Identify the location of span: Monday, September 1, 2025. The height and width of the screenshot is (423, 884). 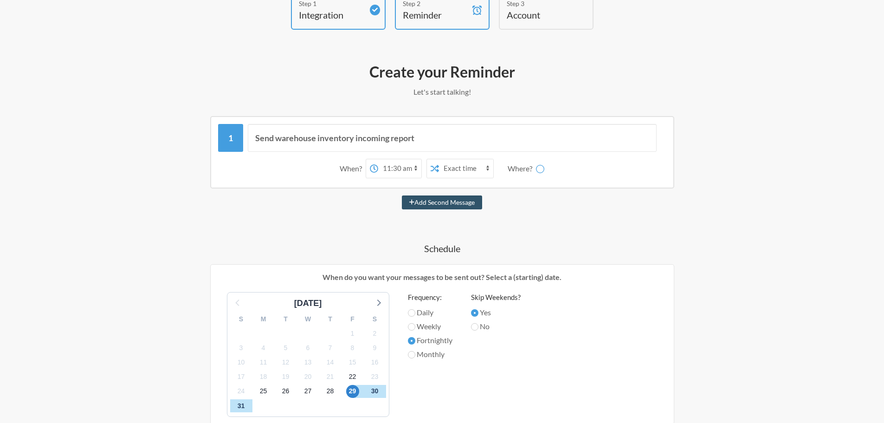
(353, 333).